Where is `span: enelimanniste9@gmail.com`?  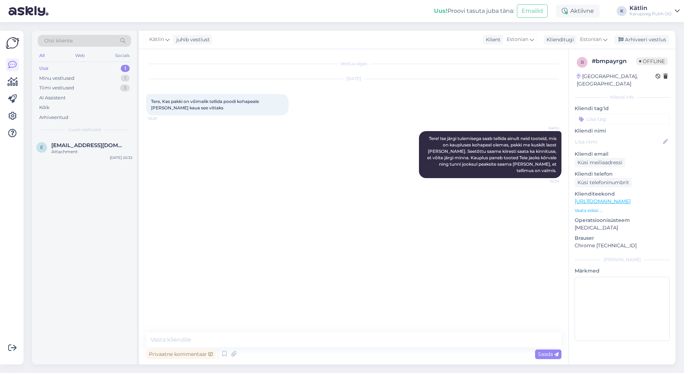
span: enelimanniste9@gmail.com is located at coordinates (88, 145).